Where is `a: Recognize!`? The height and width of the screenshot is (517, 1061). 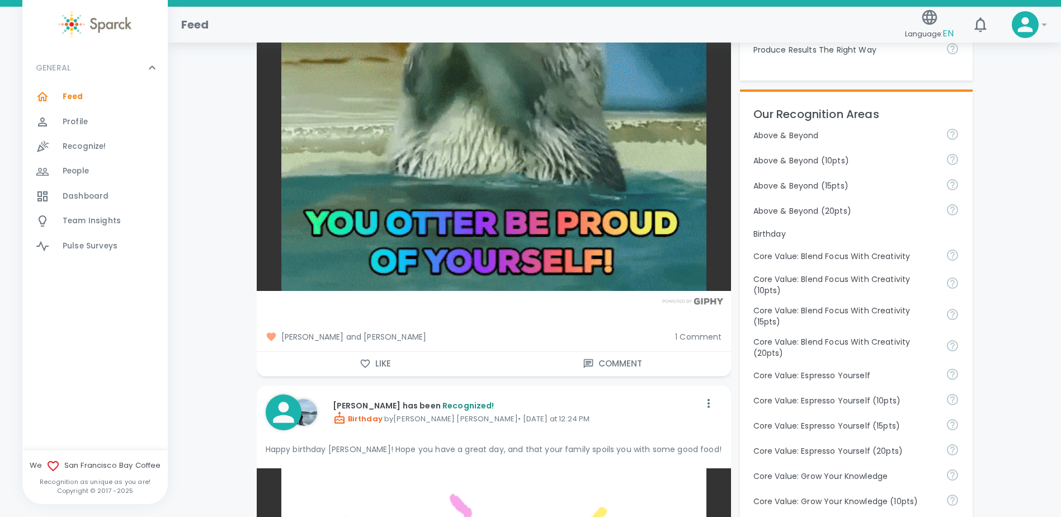
a: Recognize! is located at coordinates (95, 147).